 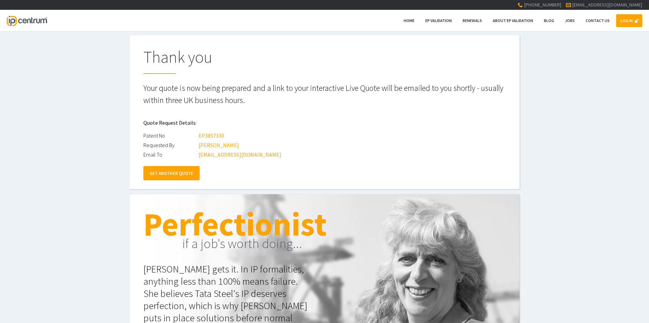 What do you see at coordinates (344, 244) in the screenshot?
I see `h2: if a job's worth doing...` at bounding box center [344, 244].